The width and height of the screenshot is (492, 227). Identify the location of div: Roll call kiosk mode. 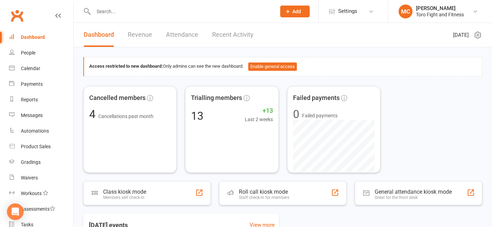
(264, 192).